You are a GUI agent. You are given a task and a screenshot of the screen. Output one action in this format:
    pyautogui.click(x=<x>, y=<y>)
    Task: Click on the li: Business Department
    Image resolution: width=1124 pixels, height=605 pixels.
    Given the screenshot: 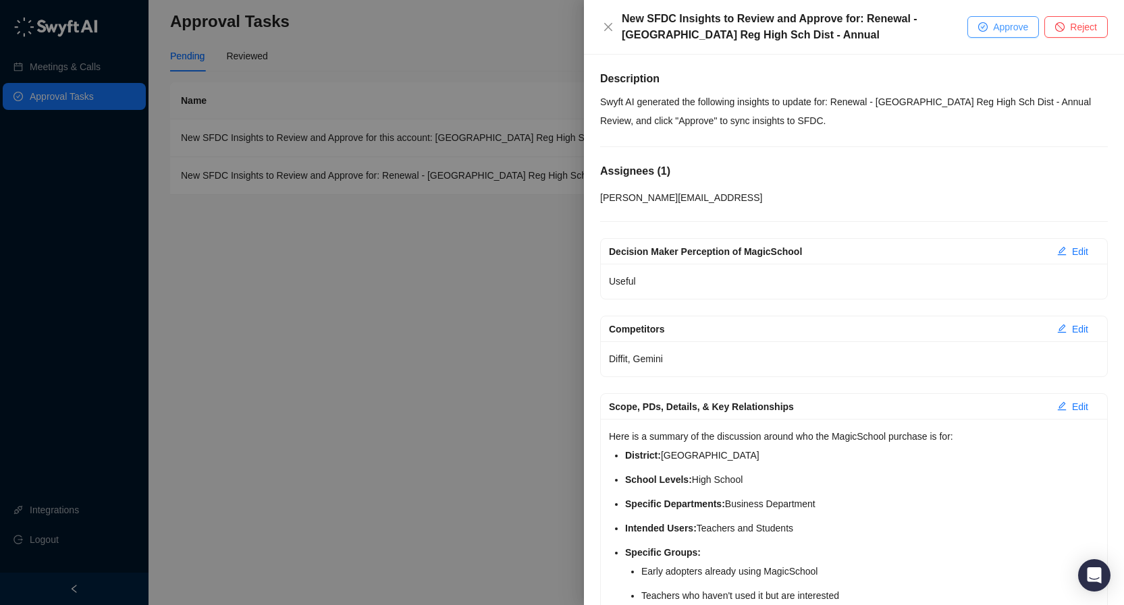 What is the action you would take?
    pyautogui.click(x=862, y=504)
    